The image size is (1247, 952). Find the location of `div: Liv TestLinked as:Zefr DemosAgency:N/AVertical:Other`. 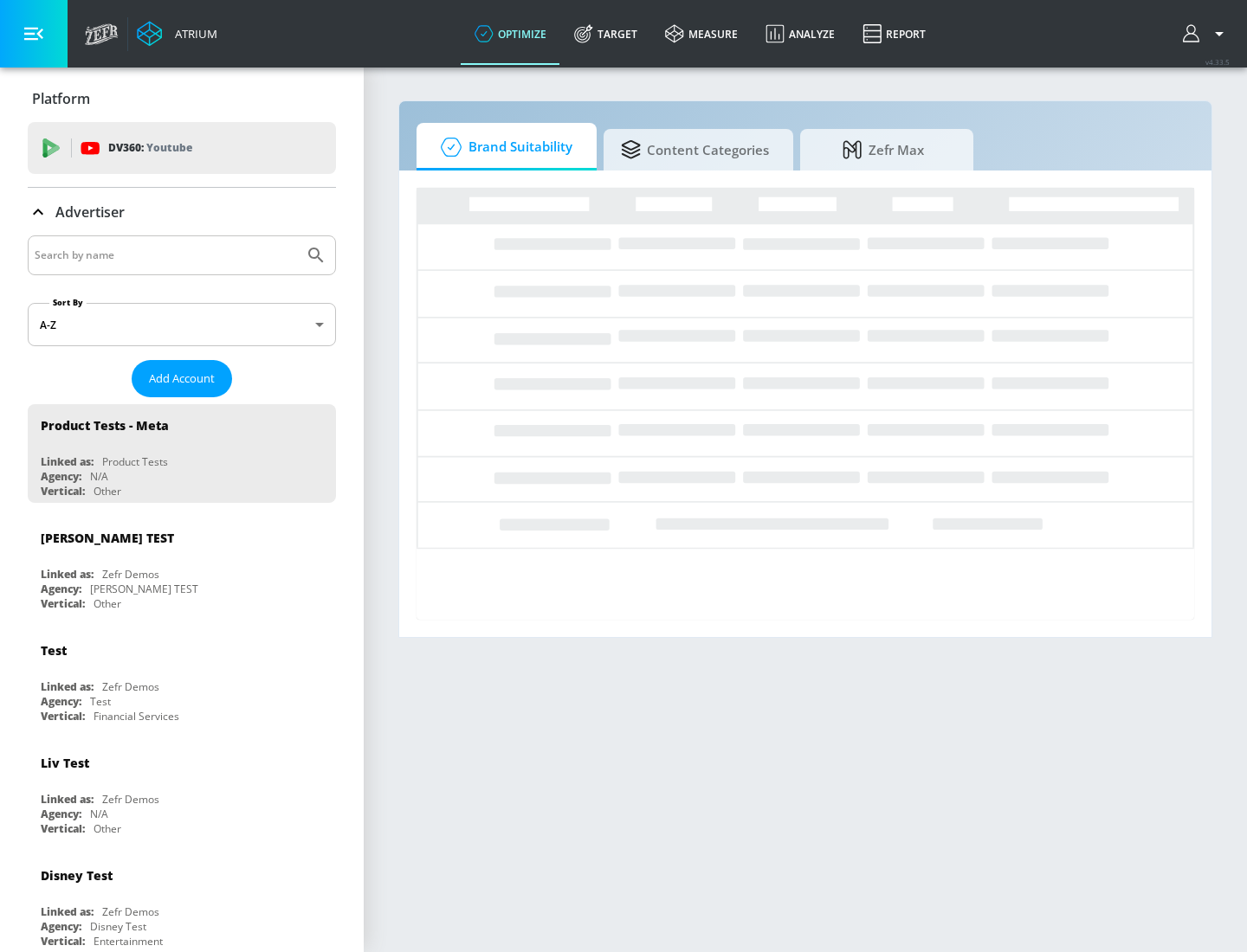

div: Liv TestLinked as:Zefr DemosAgency:N/AVertical:Other is located at coordinates (182, 791).